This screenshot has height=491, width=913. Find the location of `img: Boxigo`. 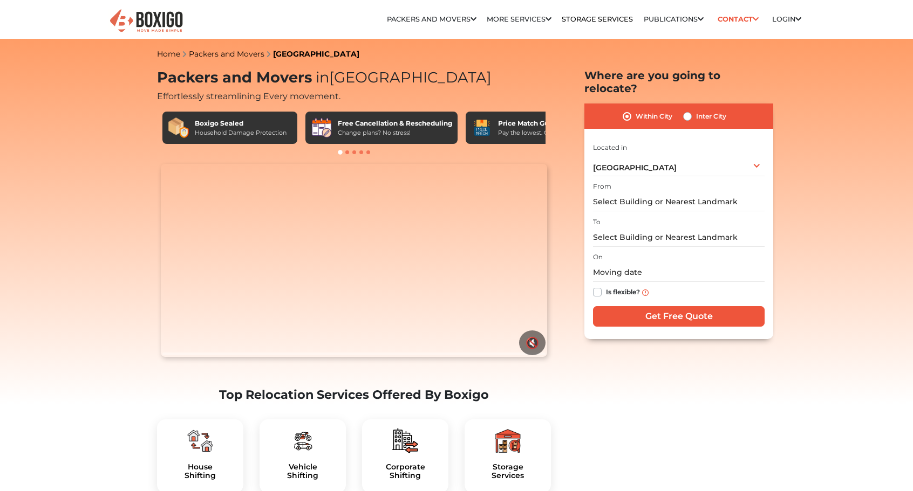

img: Boxigo is located at coordinates (146, 21).